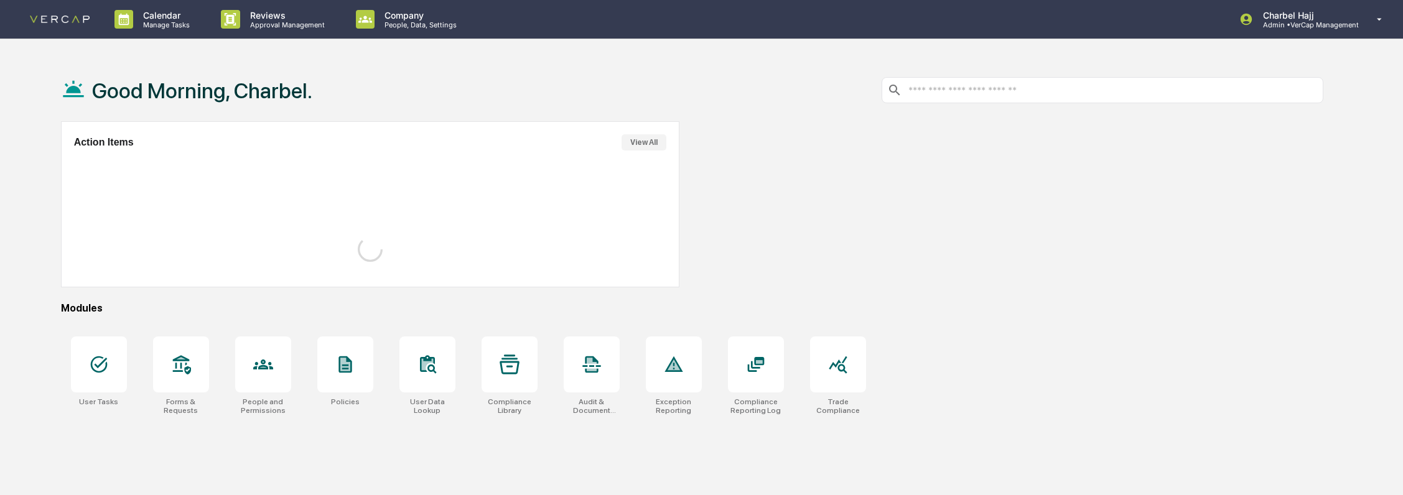 The width and height of the screenshot is (1403, 495). I want to click on p: Admin • VerCap Management, so click(1306, 25).